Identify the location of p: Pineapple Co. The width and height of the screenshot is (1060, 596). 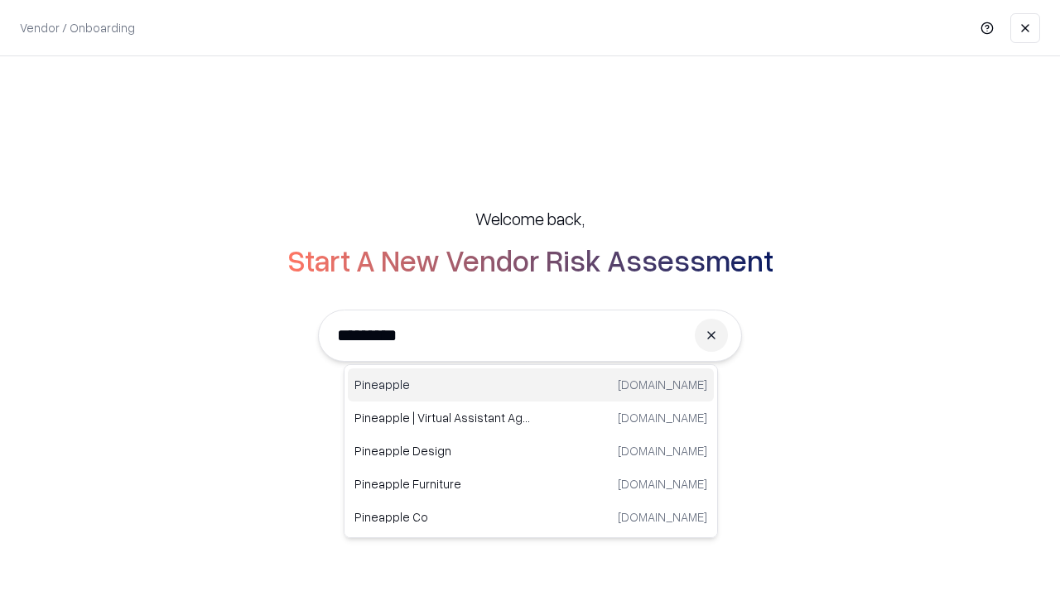
(442, 517).